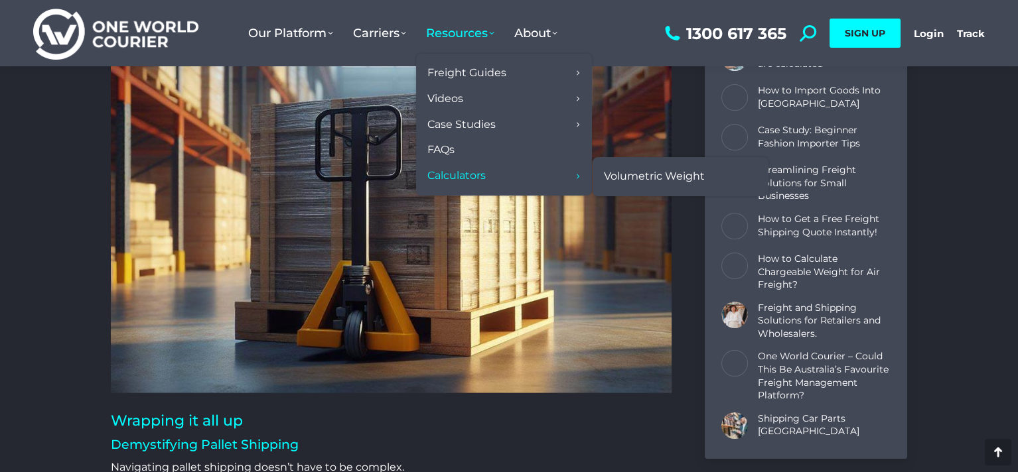 This screenshot has height=472, width=1018. What do you see at coordinates (504, 150) in the screenshot?
I see `a: FAQs` at bounding box center [504, 150].